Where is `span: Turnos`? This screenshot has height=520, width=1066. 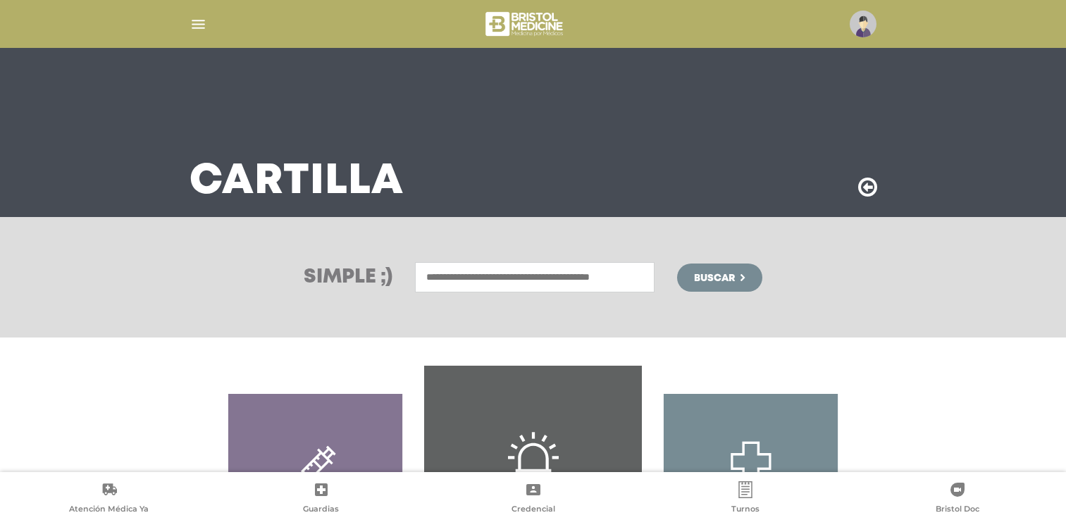
span: Turnos is located at coordinates (745, 510).